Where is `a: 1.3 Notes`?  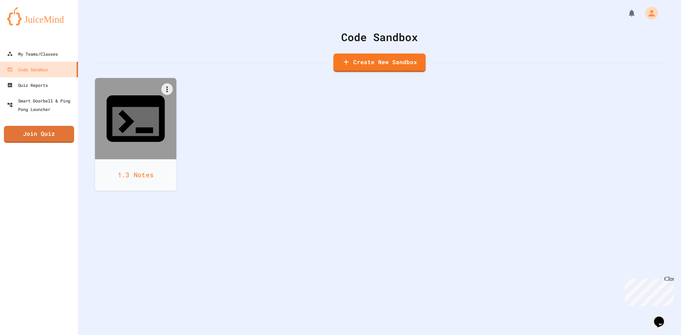 a: 1.3 Notes is located at coordinates (136, 134).